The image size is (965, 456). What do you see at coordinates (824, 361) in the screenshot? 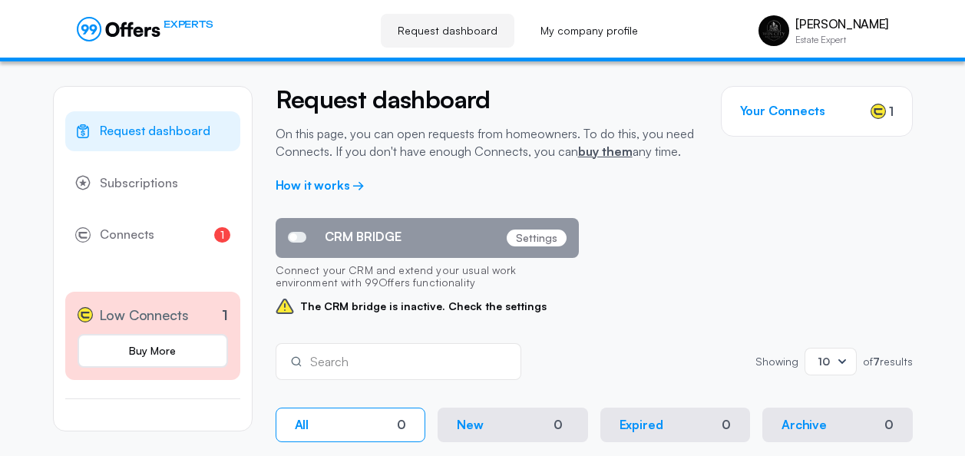
I see `span: 10` at bounding box center [824, 361].